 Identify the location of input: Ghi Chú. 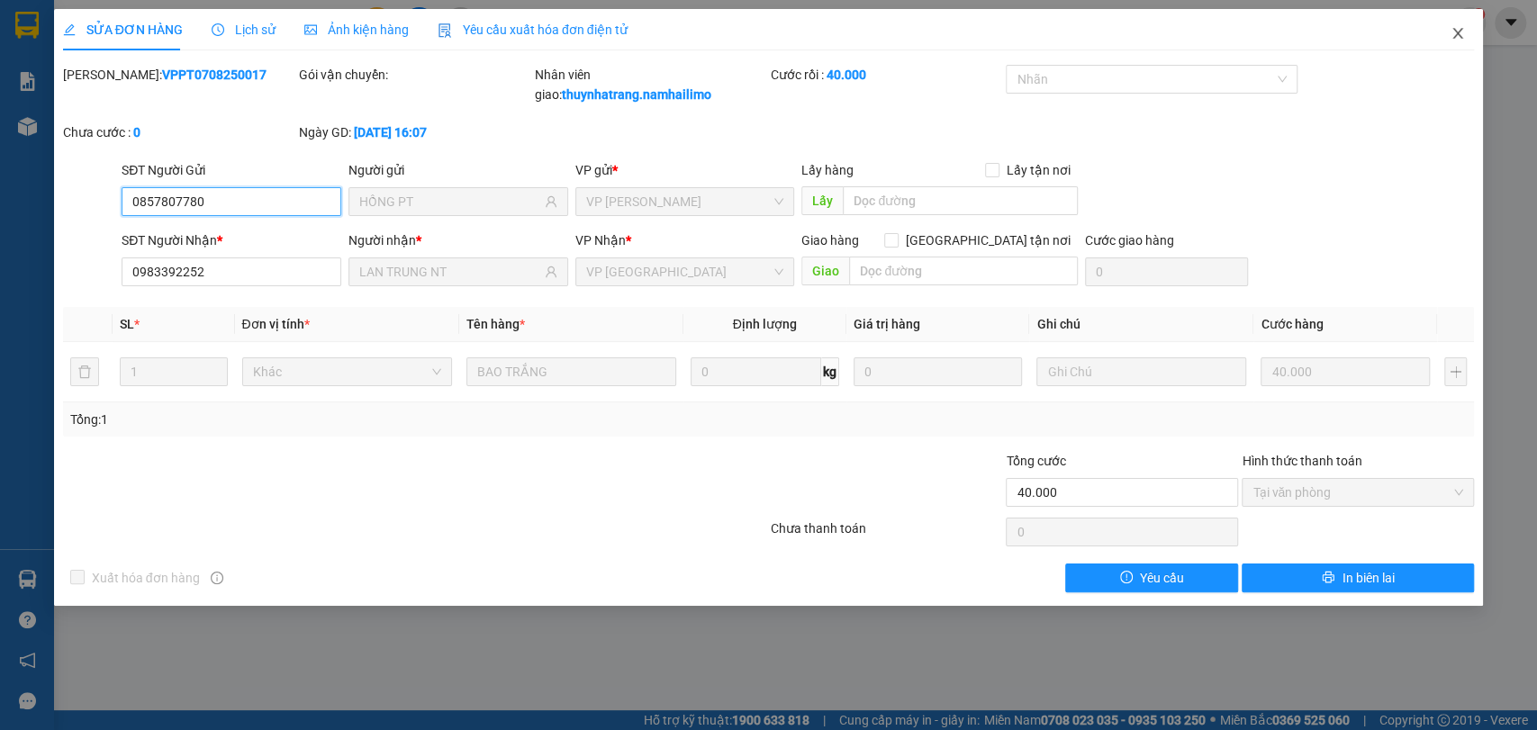
(1141, 372).